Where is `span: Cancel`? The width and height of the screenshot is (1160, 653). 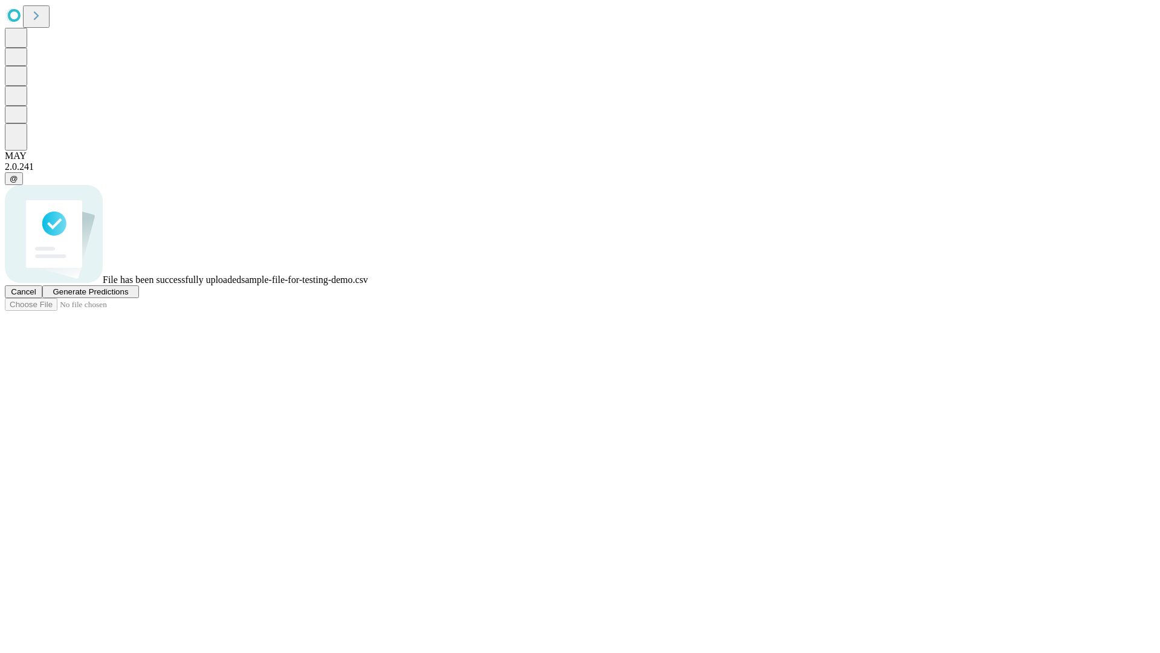
span: Cancel is located at coordinates (24, 291).